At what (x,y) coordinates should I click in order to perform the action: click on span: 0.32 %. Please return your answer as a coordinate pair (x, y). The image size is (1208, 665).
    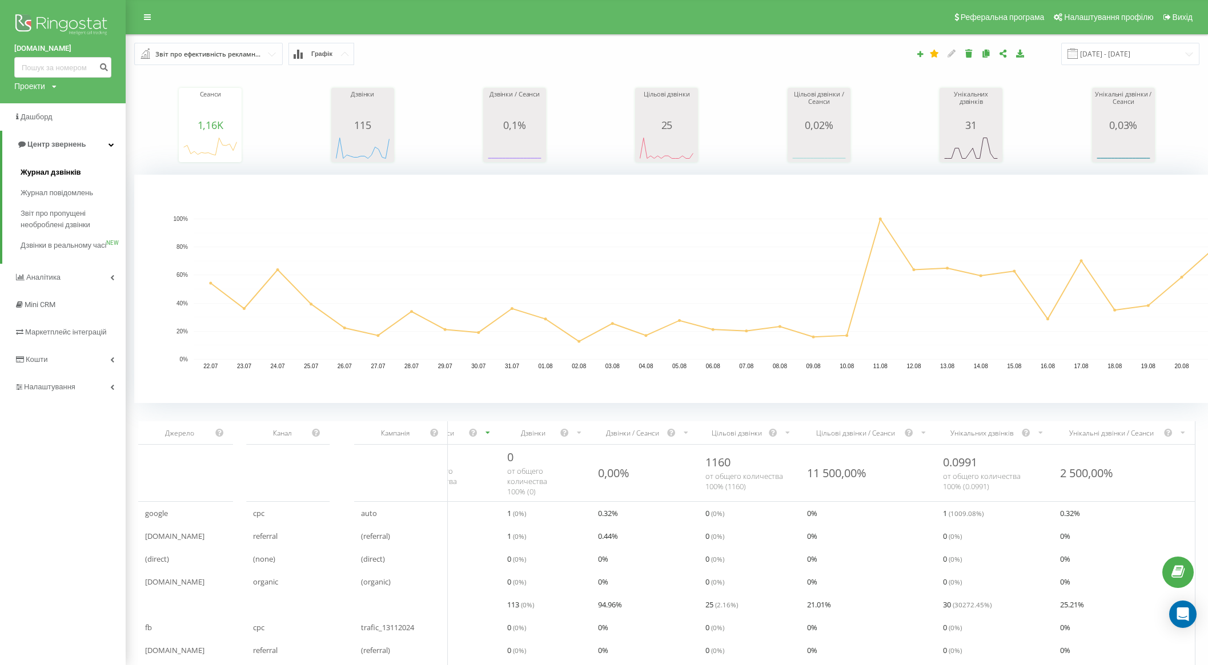
    Looking at the image, I should click on (1070, 513).